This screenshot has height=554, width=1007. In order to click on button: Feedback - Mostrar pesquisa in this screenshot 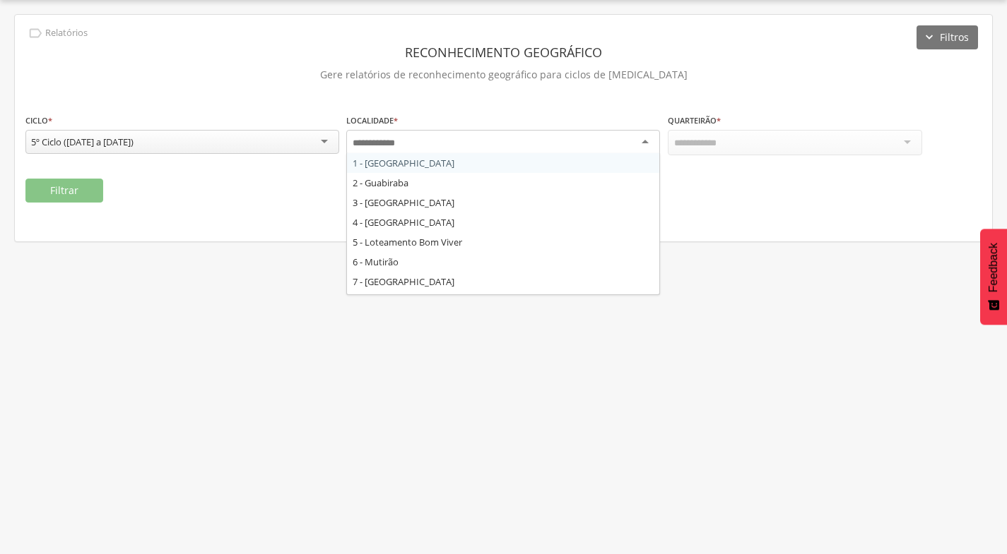, I will do `click(993, 277)`.